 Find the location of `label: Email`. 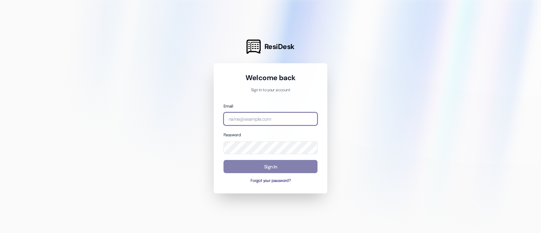

label: Email is located at coordinates (228, 106).